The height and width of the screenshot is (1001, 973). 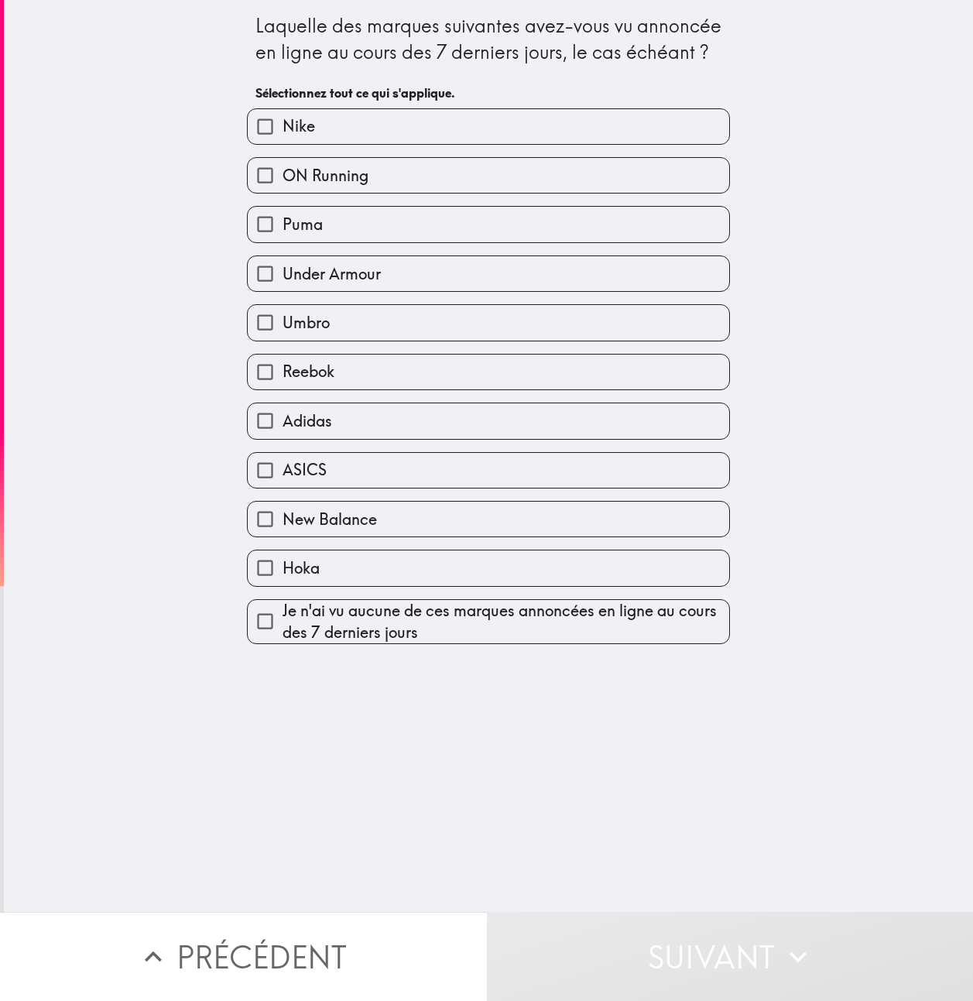 I want to click on span: ON Running, so click(x=325, y=176).